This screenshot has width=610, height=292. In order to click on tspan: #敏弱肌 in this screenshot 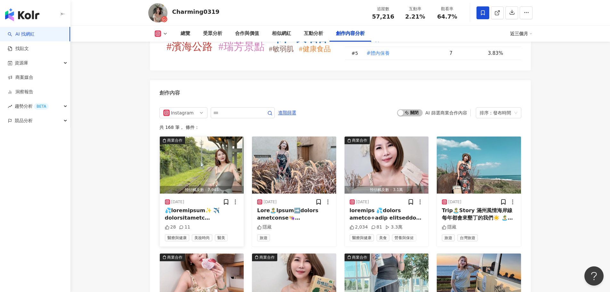, I will do `click(281, 49)`.